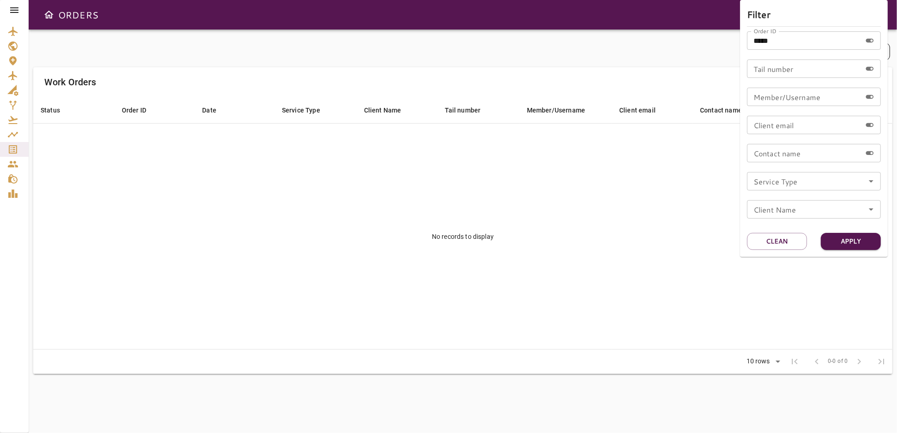  I want to click on label: Order ID, so click(765, 31).